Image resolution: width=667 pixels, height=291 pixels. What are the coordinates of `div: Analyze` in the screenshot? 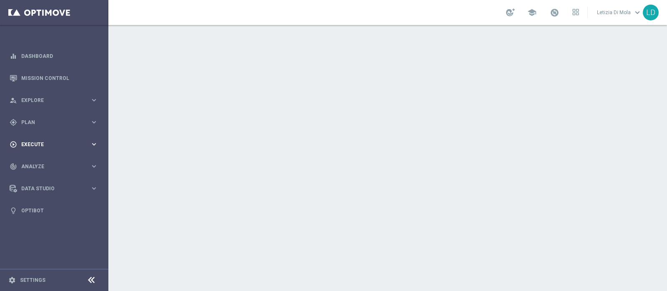 It's located at (50, 167).